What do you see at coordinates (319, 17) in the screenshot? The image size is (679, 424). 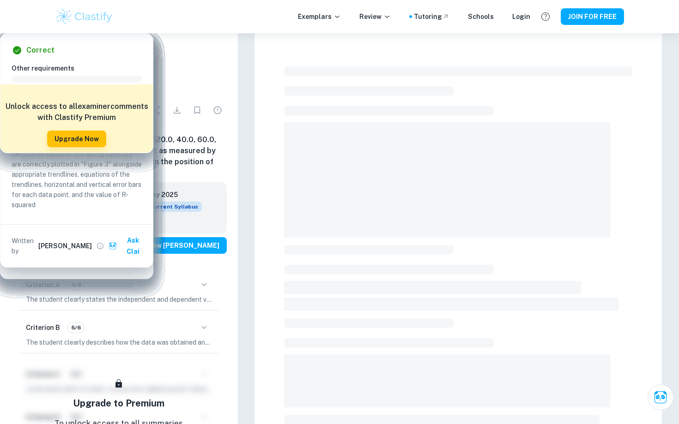 I see `p: Exemplars` at bounding box center [319, 17].